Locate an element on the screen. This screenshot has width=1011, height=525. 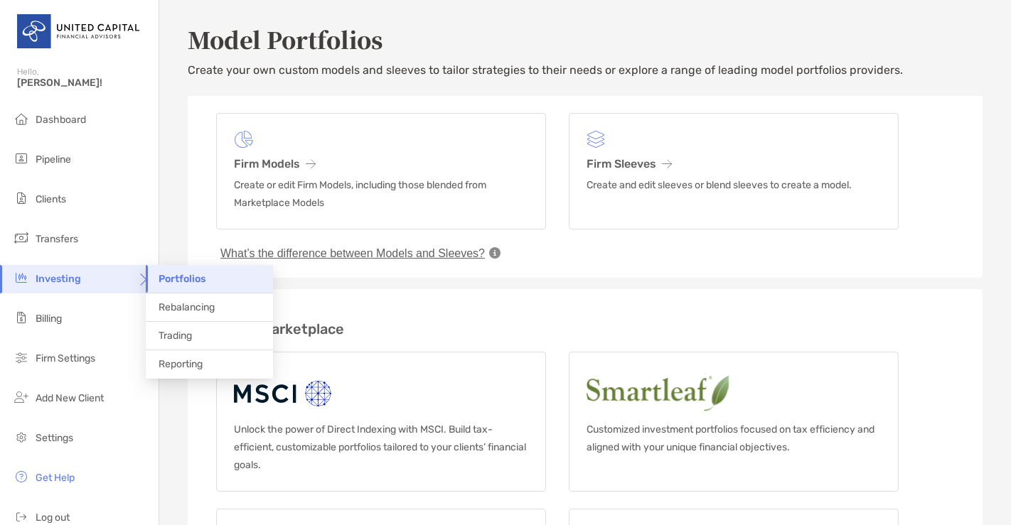
img: MSCI is located at coordinates (284, 392).